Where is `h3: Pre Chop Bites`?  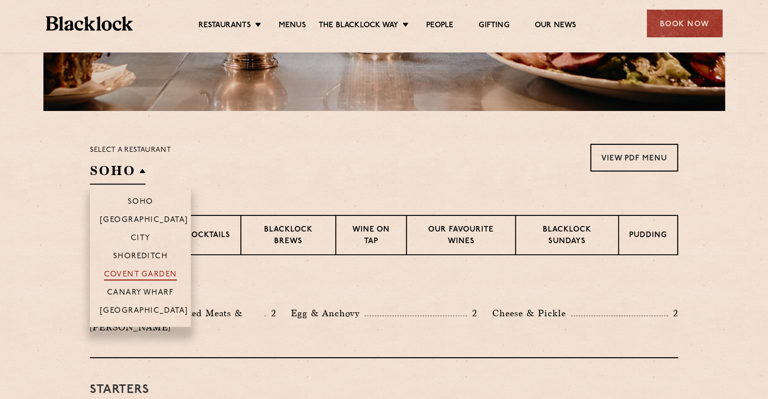
h3: Pre Chop Bites is located at coordinates (384, 287).